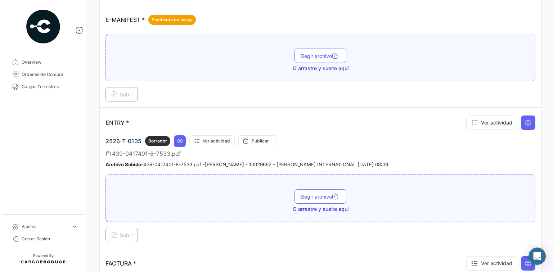 The image size is (553, 272). Describe the element at coordinates (43, 27) in the screenshot. I see `img: powered-by.png` at that location.